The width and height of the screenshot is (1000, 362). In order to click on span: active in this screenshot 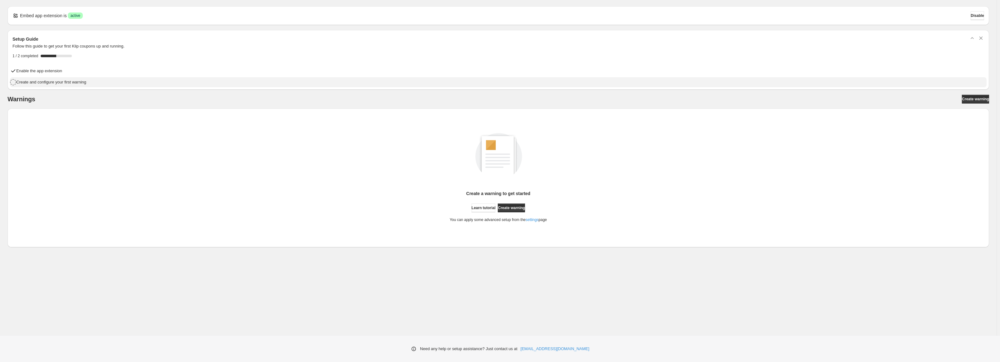, I will do `click(75, 16)`.